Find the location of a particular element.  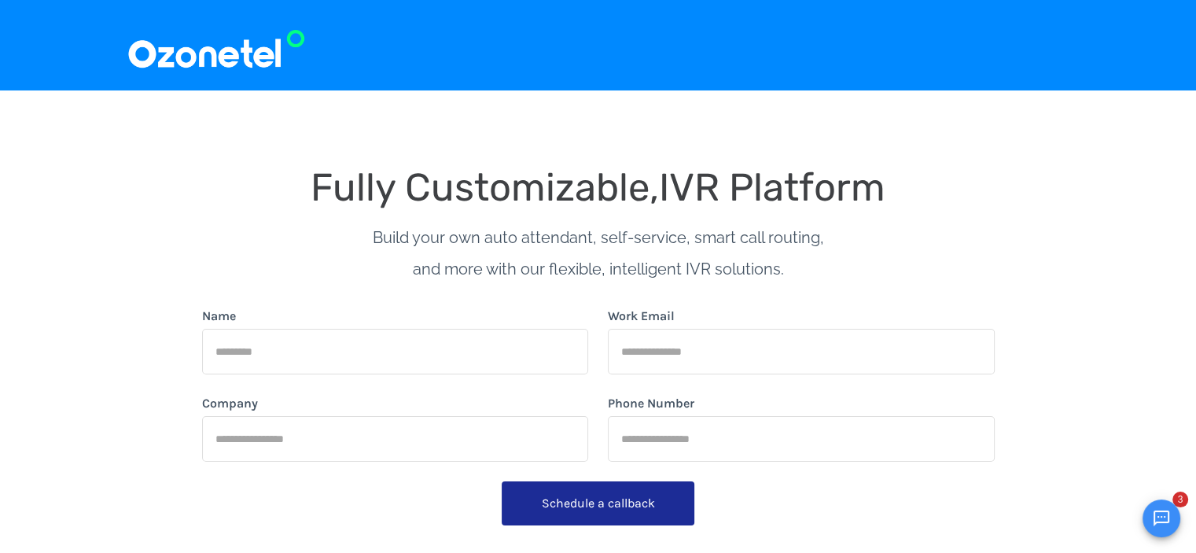

label: Phone Number is located at coordinates (651, 404).